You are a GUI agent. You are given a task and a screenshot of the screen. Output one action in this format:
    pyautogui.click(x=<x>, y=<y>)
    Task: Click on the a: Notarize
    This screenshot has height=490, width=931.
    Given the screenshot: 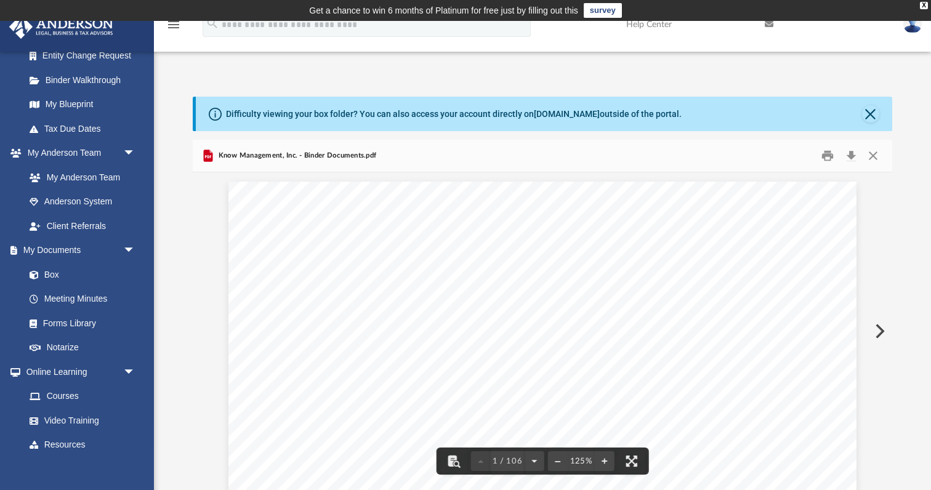 What is the action you would take?
    pyautogui.click(x=83, y=348)
    